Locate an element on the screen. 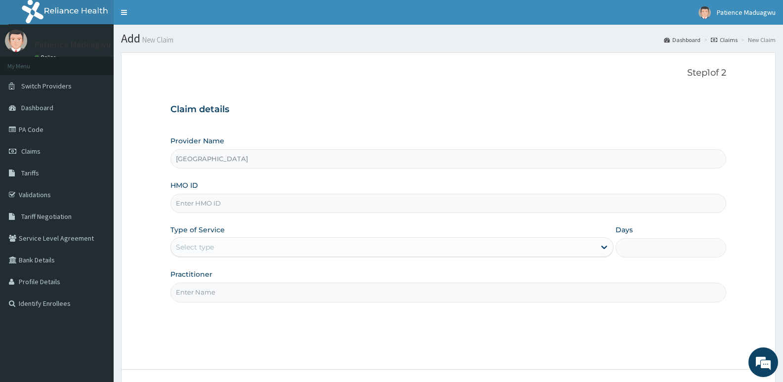 This screenshot has height=382, width=783. h3: Claim details is located at coordinates (448, 110).